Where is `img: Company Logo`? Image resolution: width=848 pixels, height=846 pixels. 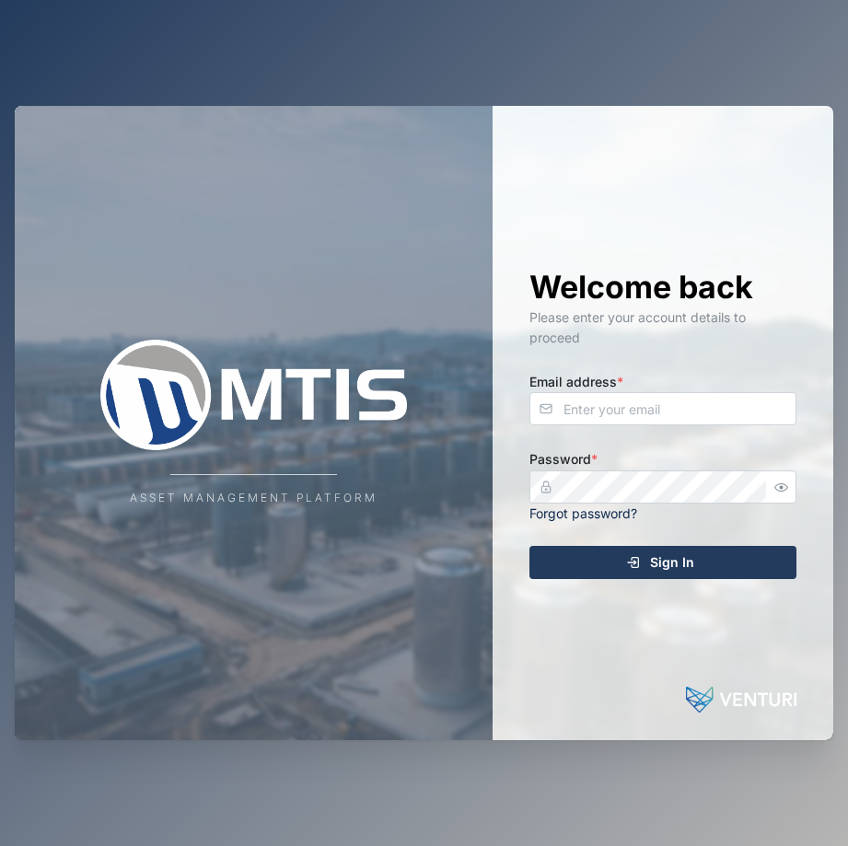
img: Company Logo is located at coordinates (253, 395).